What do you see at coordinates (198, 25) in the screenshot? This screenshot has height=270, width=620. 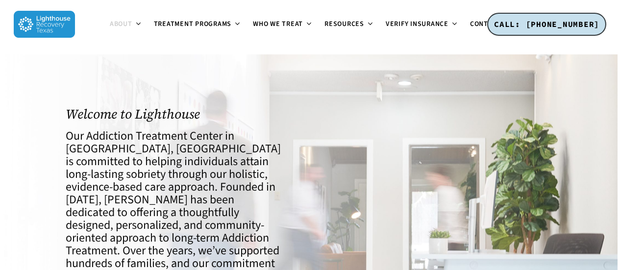 I see `a: Treatment Programs` at bounding box center [198, 25].